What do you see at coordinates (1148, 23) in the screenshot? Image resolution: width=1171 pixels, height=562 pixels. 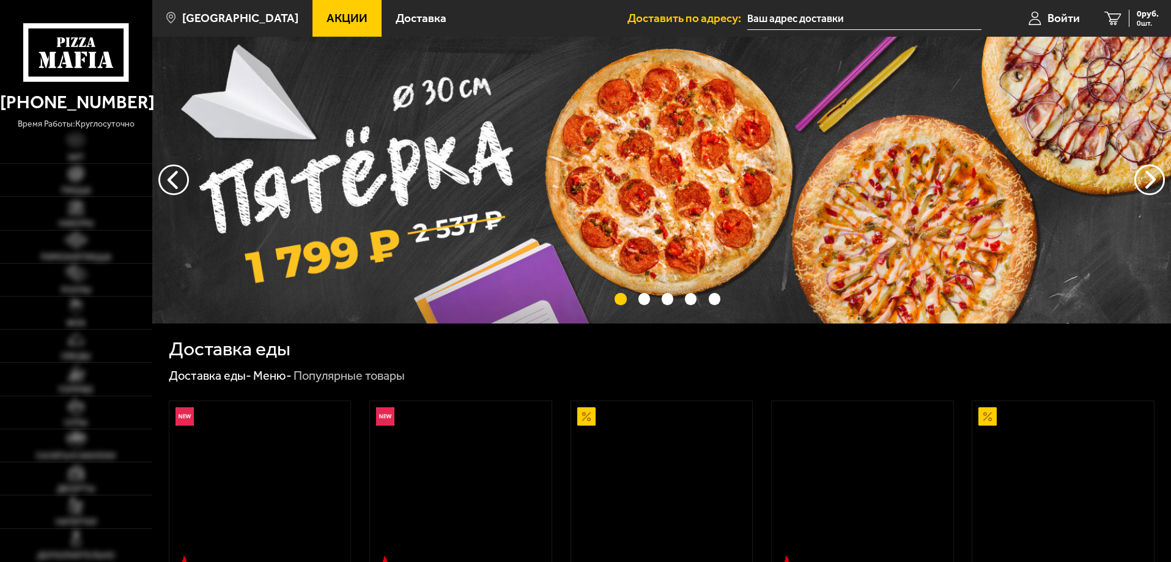 I see `span: 0 шт.` at bounding box center [1148, 23].